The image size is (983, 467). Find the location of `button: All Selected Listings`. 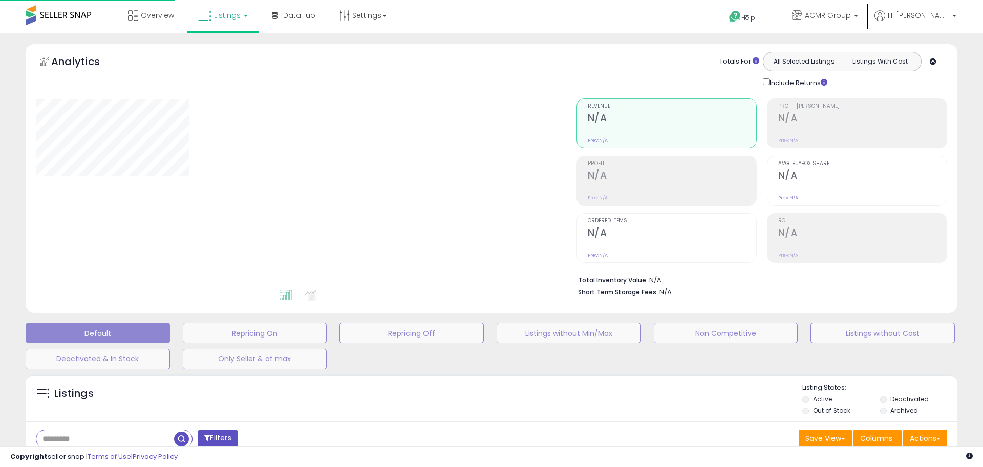

button: All Selected Listings is located at coordinates (804, 61).